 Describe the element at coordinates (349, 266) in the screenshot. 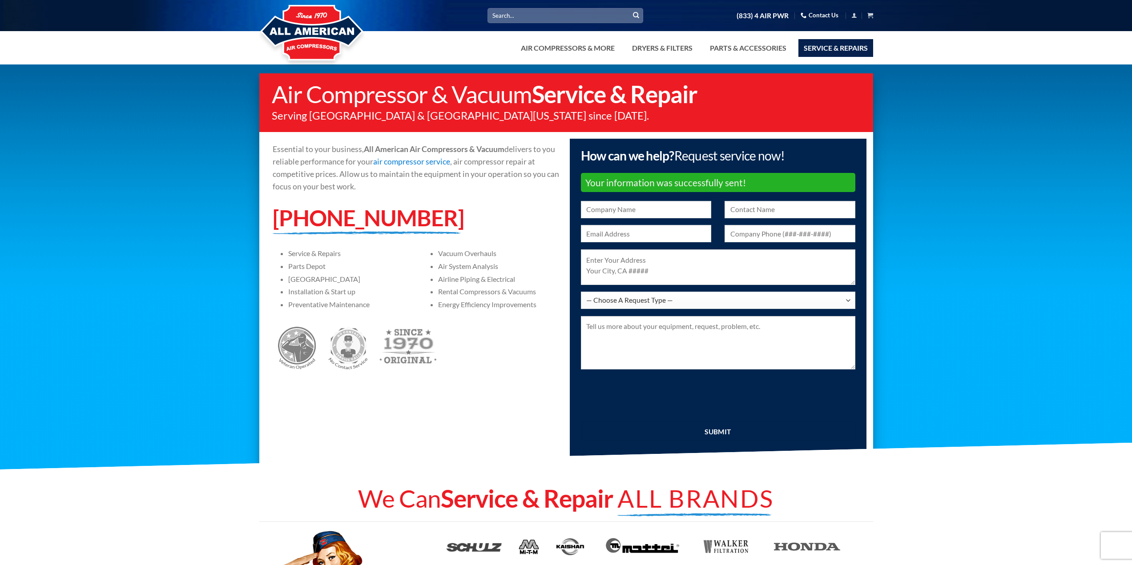

I see `p: Parts Depot` at that location.